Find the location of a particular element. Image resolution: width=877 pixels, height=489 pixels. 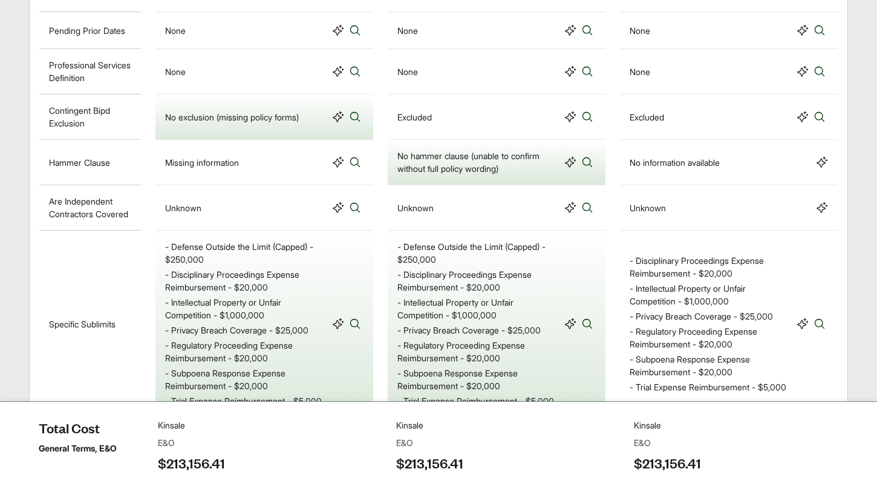

div: No information available is located at coordinates (674, 162).